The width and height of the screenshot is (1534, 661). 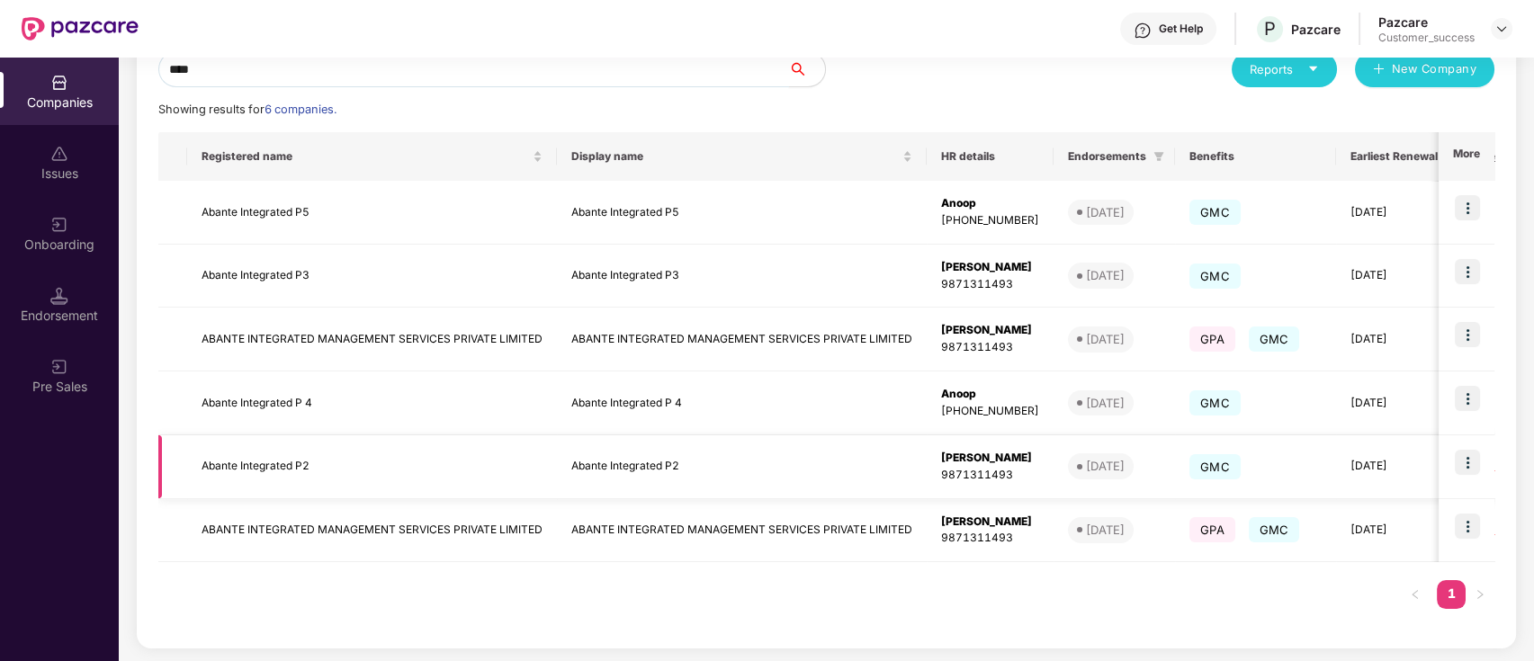 I want to click on th: More, so click(x=1467, y=157).